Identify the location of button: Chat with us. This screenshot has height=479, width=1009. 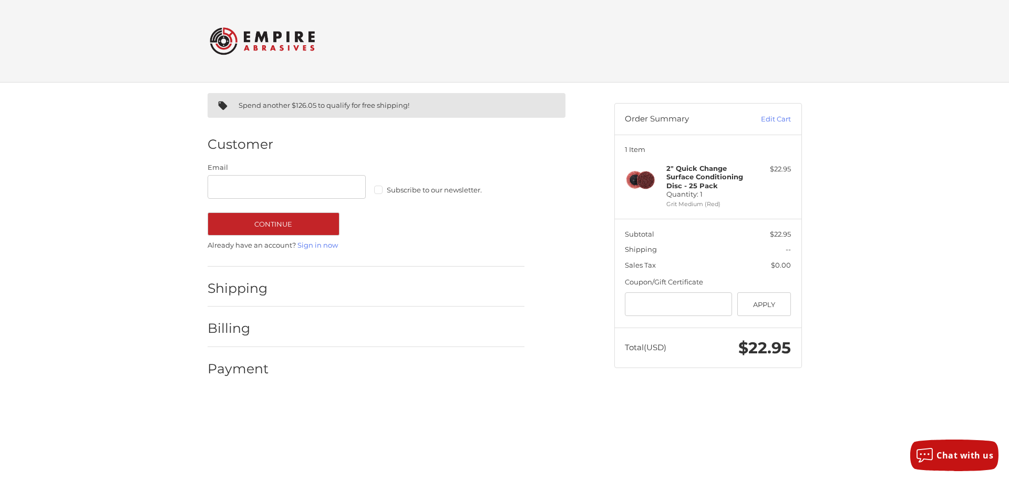
(954, 455).